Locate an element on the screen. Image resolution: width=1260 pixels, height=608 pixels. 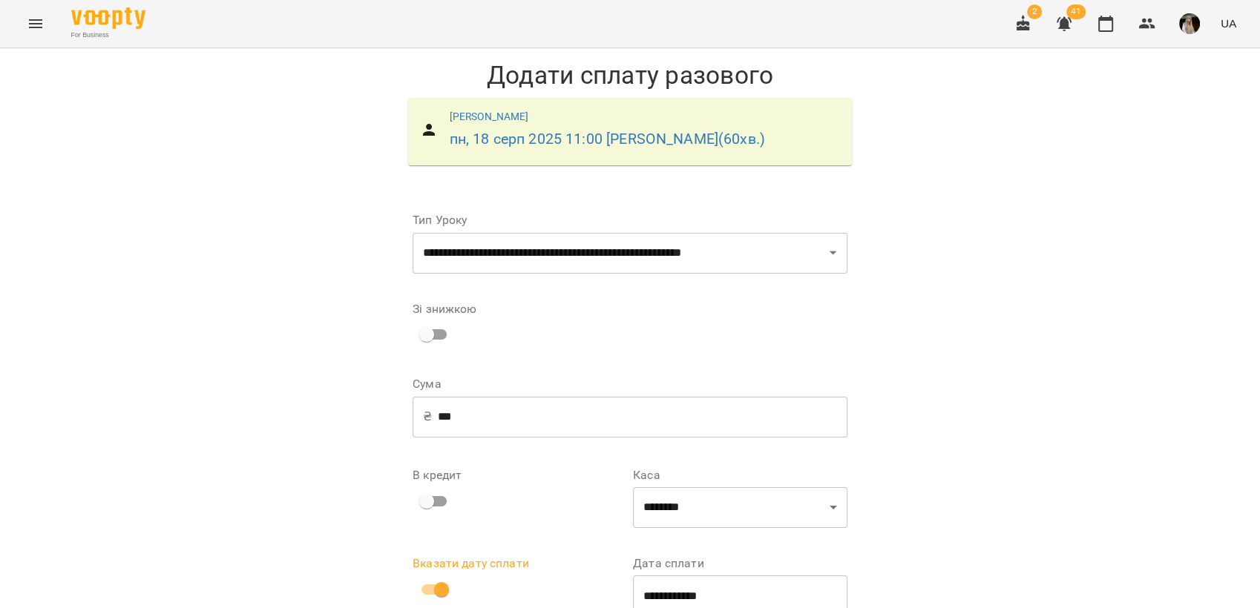
span: 41 is located at coordinates (1076, 12).